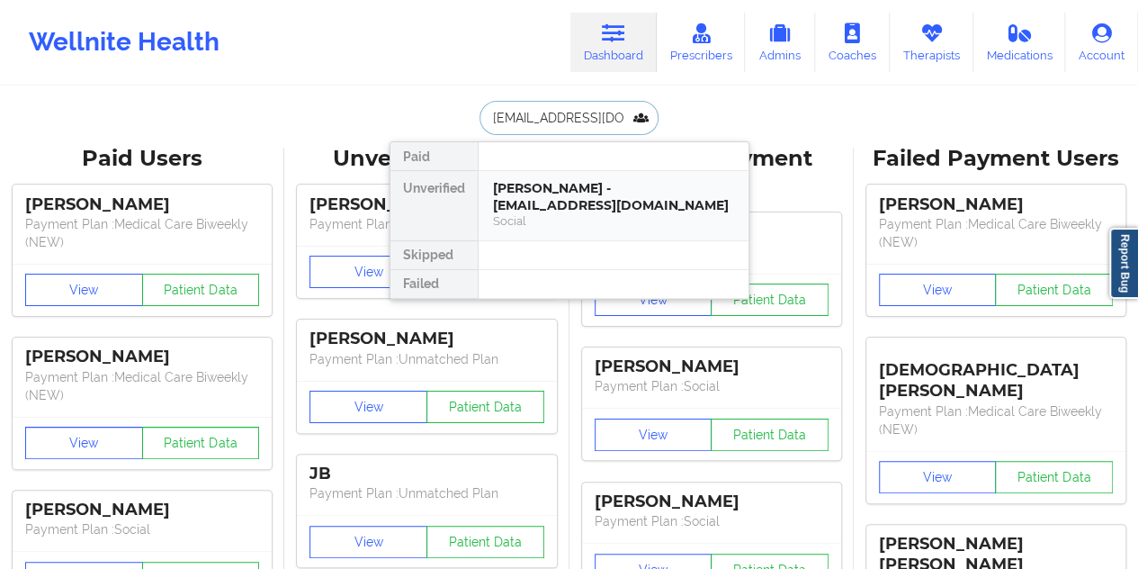 Image resolution: width=1138 pixels, height=569 pixels. What do you see at coordinates (996, 158) in the screenshot?
I see `div: Failed Payment Users` at bounding box center [996, 158].